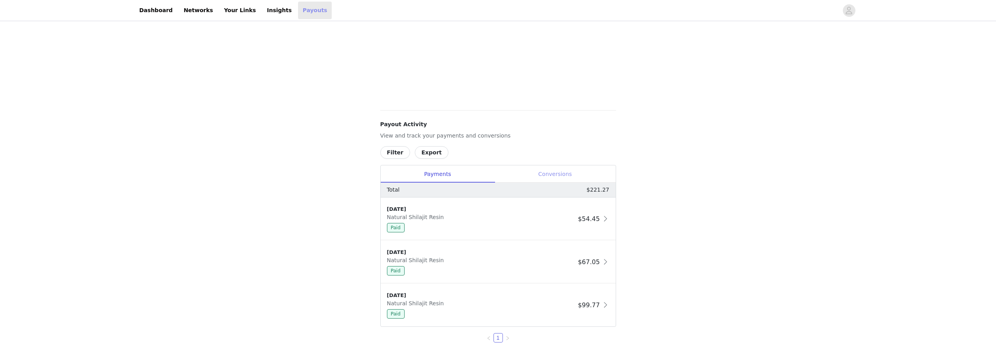 The image size is (996, 357). I want to click on a: Dashboard, so click(156, 10).